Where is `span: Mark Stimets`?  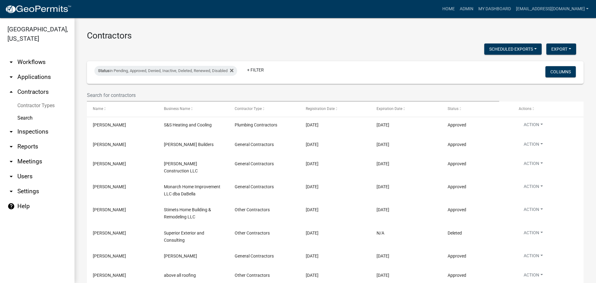 span: Mark Stimets is located at coordinates (109, 209).